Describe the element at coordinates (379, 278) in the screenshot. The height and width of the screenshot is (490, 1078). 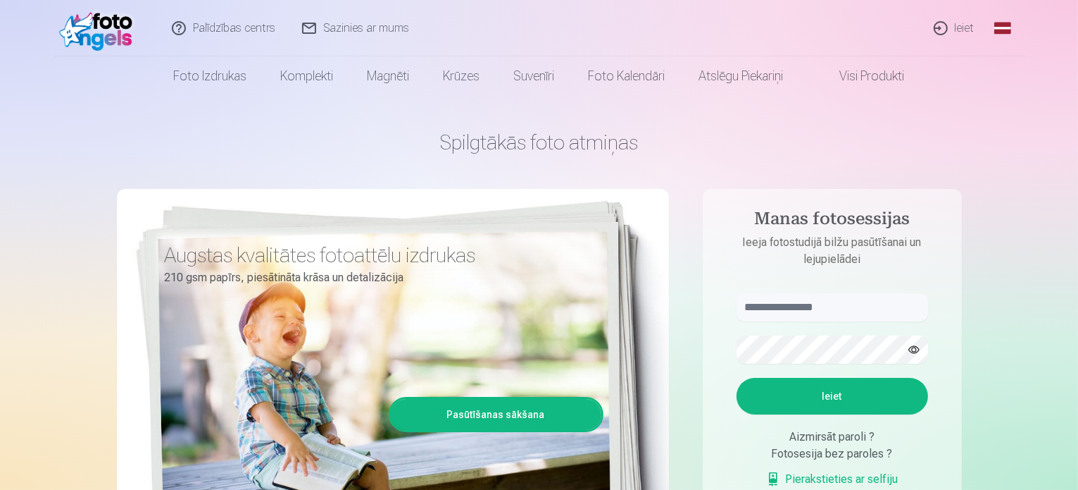
I see `p: 210 gsm papīrs, piesātināta krāsa un detalizācija` at that location.